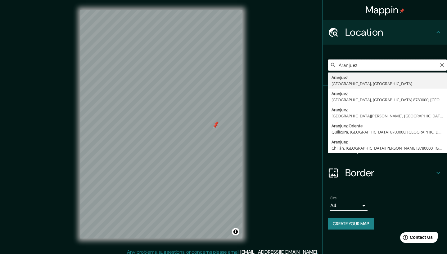  Describe the element at coordinates (390, 32) in the screenshot. I see `h4: Location` at that location.